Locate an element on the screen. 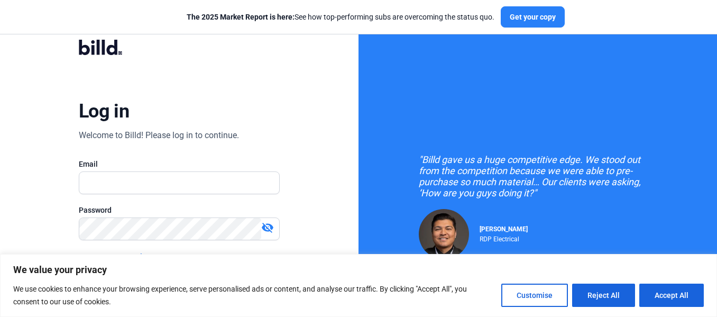 The width and height of the screenshot is (717, 317). p: We value your privacy is located at coordinates (359, 270).